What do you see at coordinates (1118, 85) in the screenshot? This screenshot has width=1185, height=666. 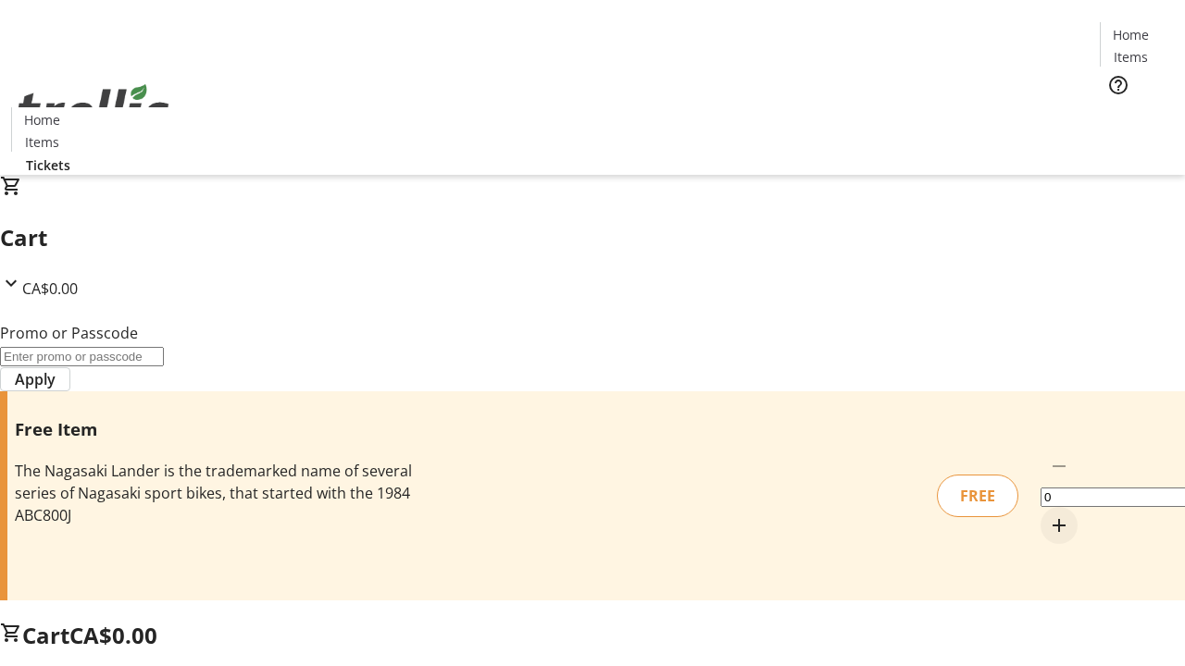 I see `button: Help` at bounding box center [1118, 85].